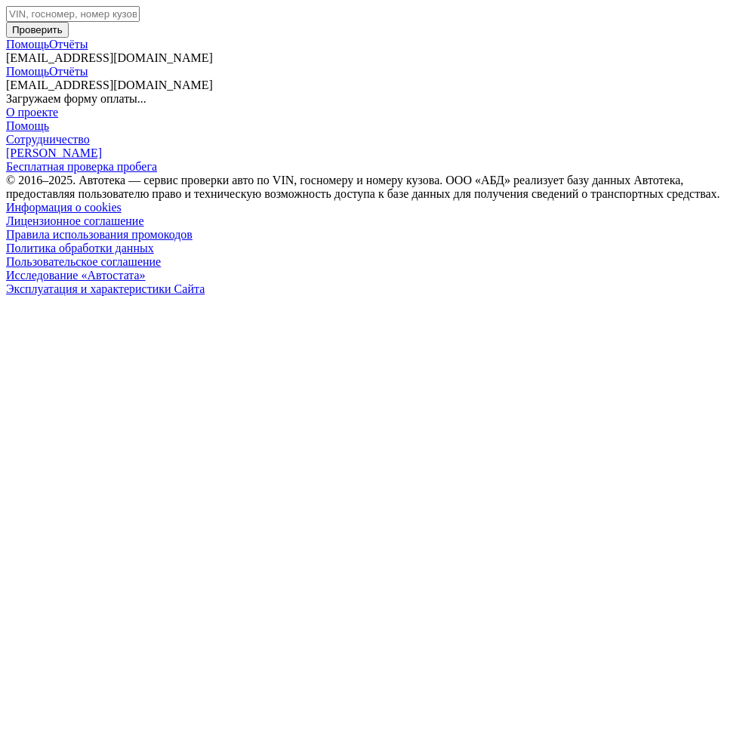 This screenshot has width=755, height=755. Describe the element at coordinates (377, 208) in the screenshot. I see `a: Информация о cookies` at that location.